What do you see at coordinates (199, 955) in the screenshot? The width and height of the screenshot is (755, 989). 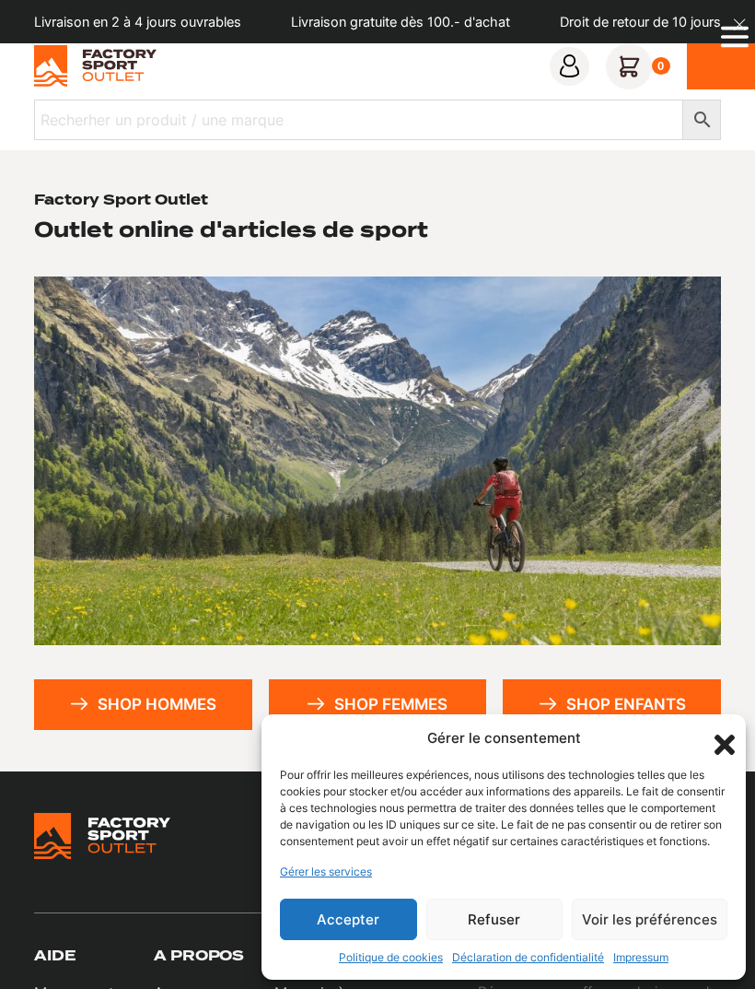 I see `h3: A propos` at bounding box center [199, 955].